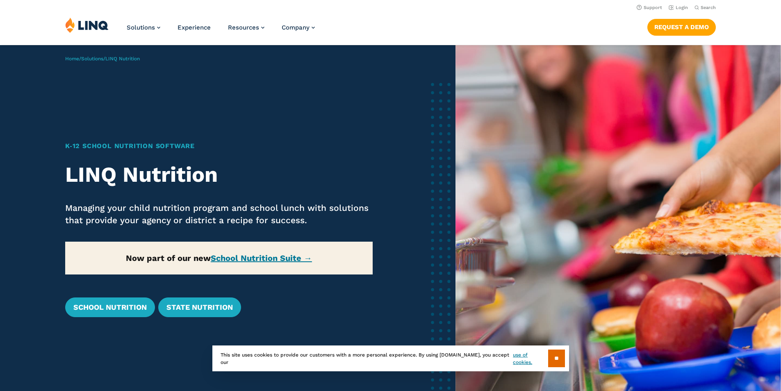 Image resolution: width=781 pixels, height=391 pixels. I want to click on a: Home, so click(72, 59).